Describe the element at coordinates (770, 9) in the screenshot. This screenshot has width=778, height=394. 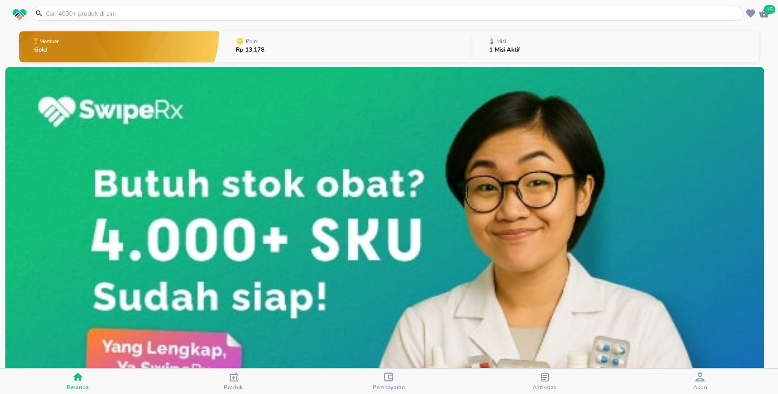
I see `span: 15` at that location.